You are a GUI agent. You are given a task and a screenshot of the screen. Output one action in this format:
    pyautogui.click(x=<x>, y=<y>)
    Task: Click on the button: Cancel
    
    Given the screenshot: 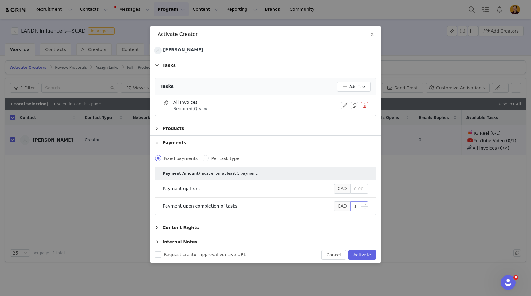 What is the action you would take?
    pyautogui.click(x=334, y=255)
    